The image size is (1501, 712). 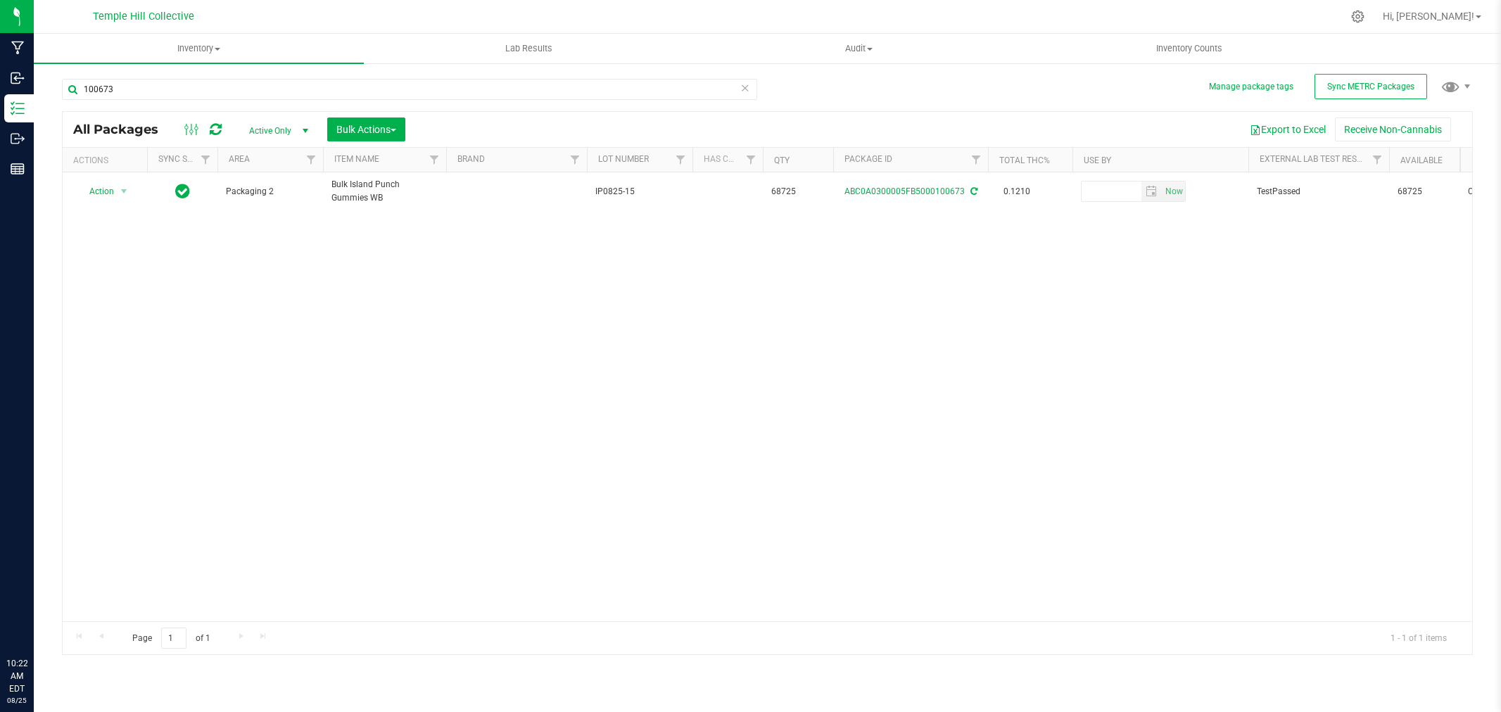 What do you see at coordinates (357, 159) in the screenshot?
I see `a: Item Name` at bounding box center [357, 159].